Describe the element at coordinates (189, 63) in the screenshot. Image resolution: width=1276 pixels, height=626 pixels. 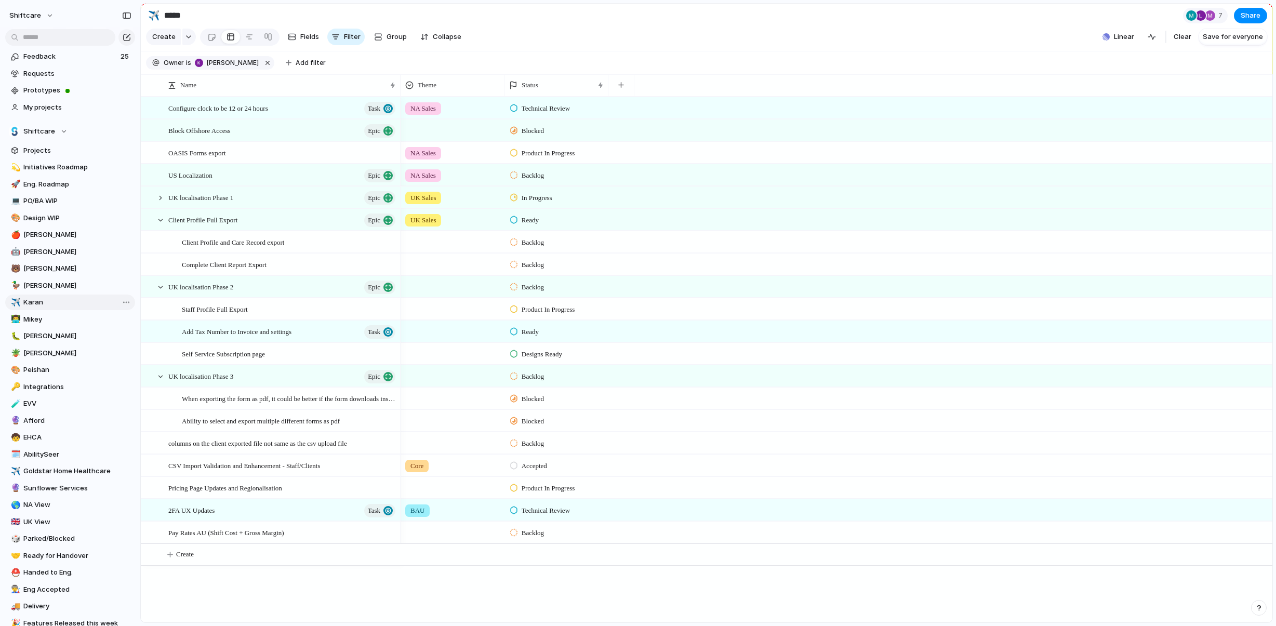
I see `span: is` at that location.